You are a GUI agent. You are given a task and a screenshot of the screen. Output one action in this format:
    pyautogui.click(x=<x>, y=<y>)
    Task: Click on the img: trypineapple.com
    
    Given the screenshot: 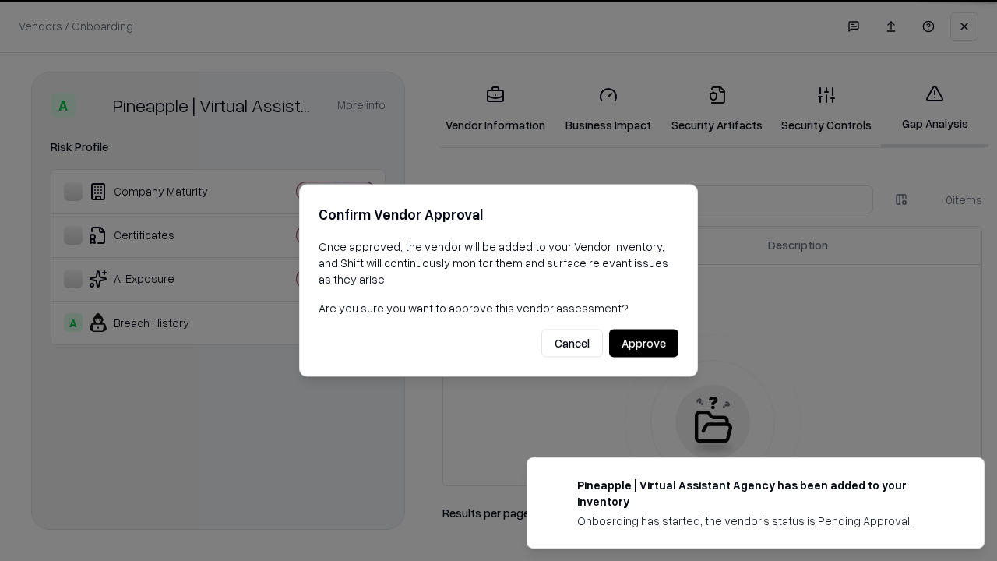 What is the action you would take?
    pyautogui.click(x=556, y=486)
    